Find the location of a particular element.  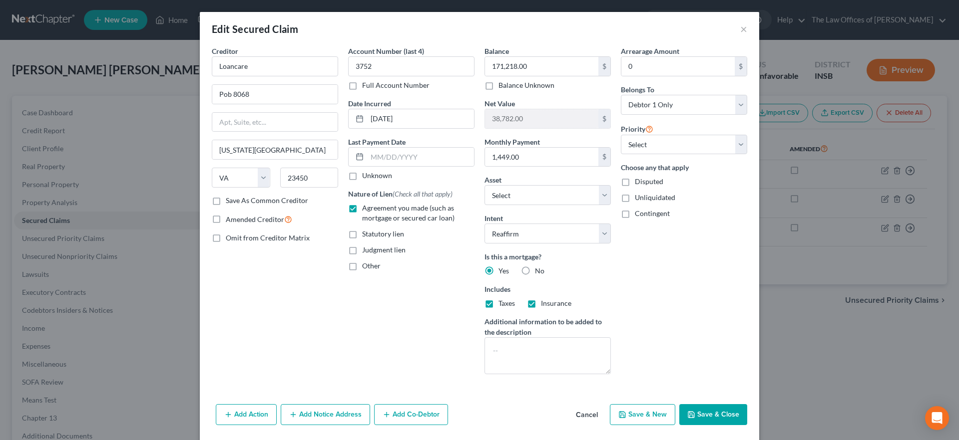

span: Amended Creditor is located at coordinates (255, 219).